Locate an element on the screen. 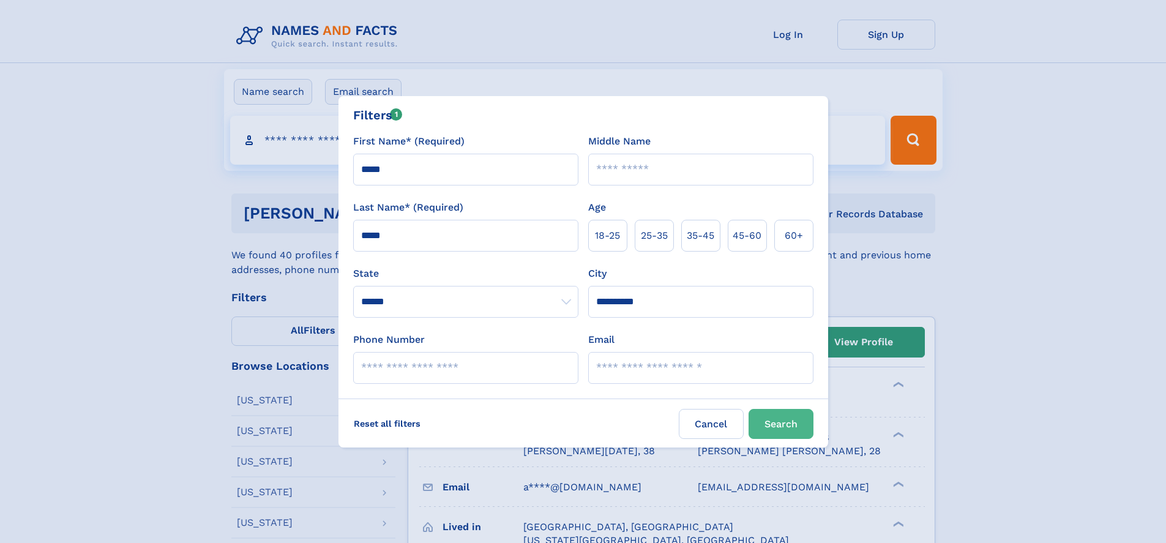 This screenshot has height=543, width=1166. span: 45‑60 is located at coordinates (747, 236).